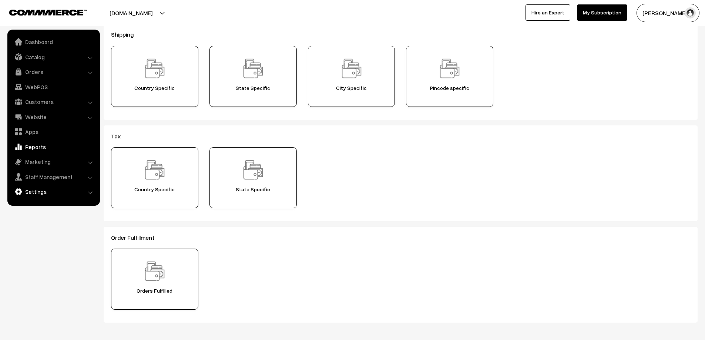 Image resolution: width=705 pixels, height=340 pixels. What do you see at coordinates (53, 177) in the screenshot?
I see `a: Staff Management` at bounding box center [53, 177].